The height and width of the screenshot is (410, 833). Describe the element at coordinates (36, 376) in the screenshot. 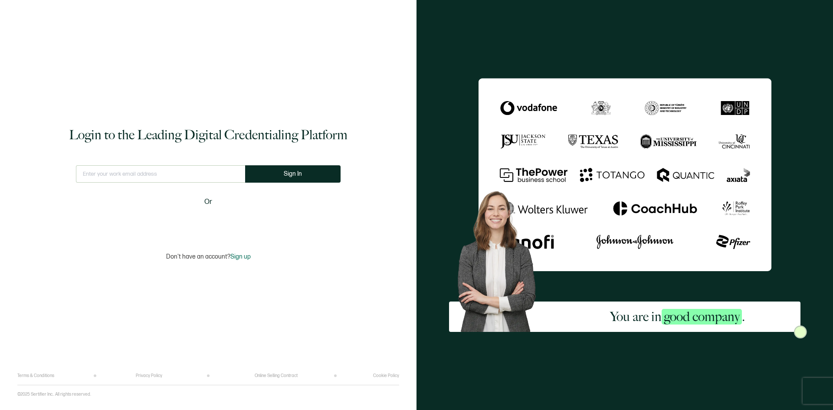

I see `a: Terms & Conditions` at that location.